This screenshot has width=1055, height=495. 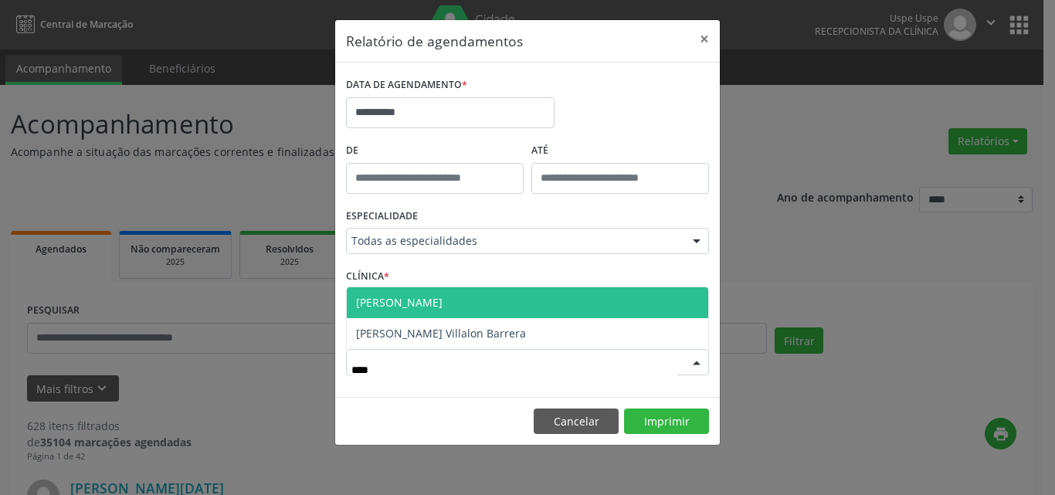 What do you see at coordinates (666, 422) in the screenshot?
I see `button: Imprimir` at bounding box center [666, 422].